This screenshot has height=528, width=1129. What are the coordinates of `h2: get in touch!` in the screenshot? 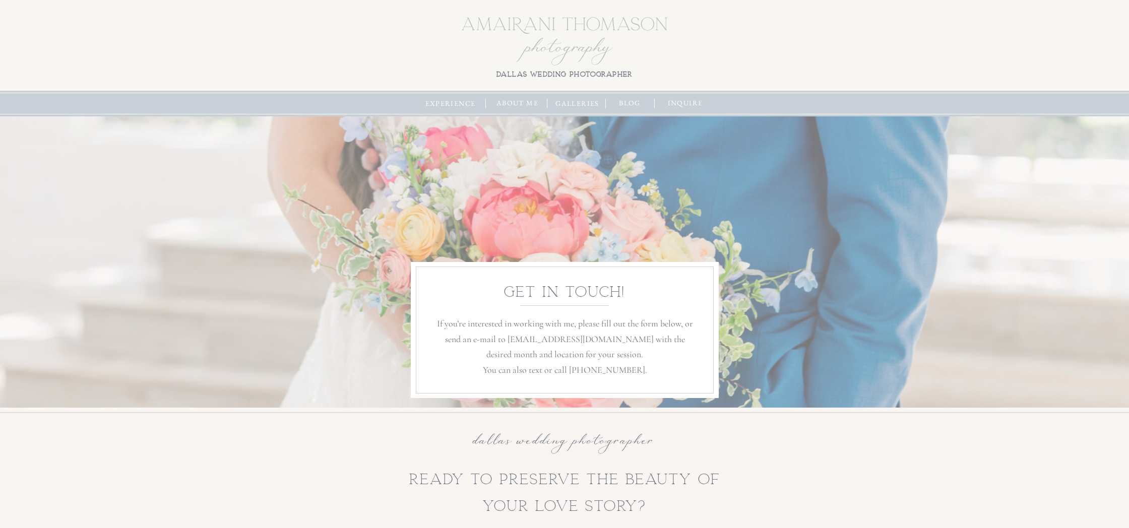 It's located at (565, 292).